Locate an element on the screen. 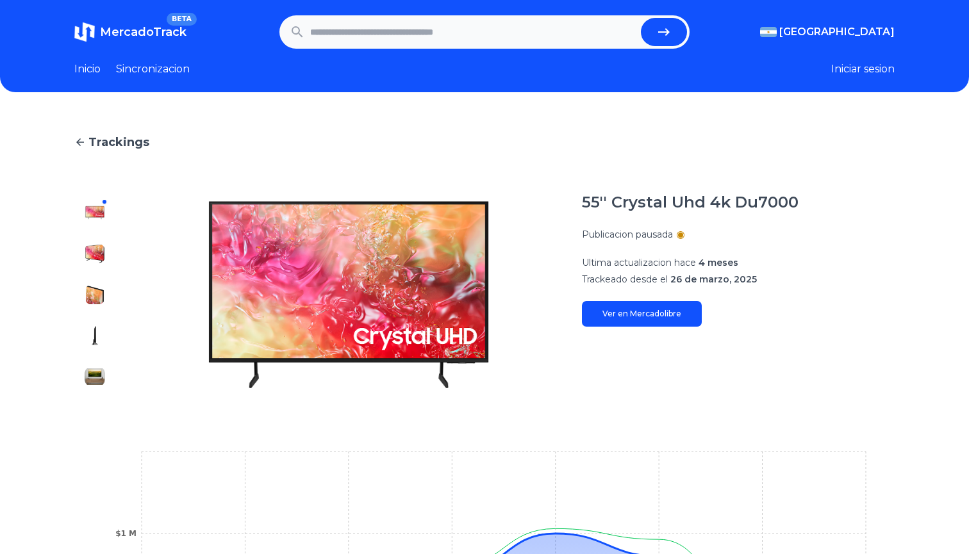 The height and width of the screenshot is (554, 969). a: Trackings is located at coordinates (485, 142).